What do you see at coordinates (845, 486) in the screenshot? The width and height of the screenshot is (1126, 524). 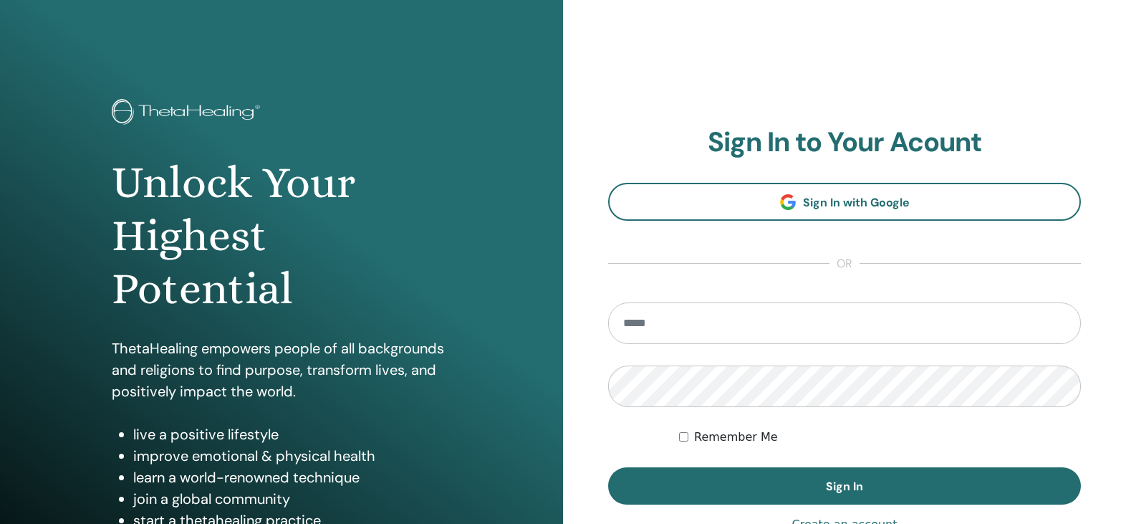 I see `span: Sign In` at bounding box center [845, 486].